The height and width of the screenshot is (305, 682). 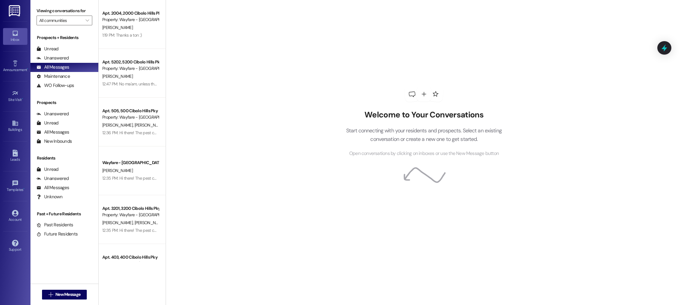 I want to click on div: Future Residents, so click(x=57, y=234).